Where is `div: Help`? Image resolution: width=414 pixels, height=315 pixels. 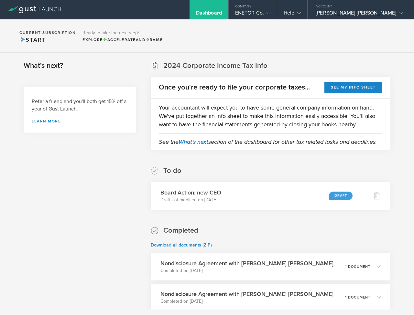
div: Help is located at coordinates (292, 15).